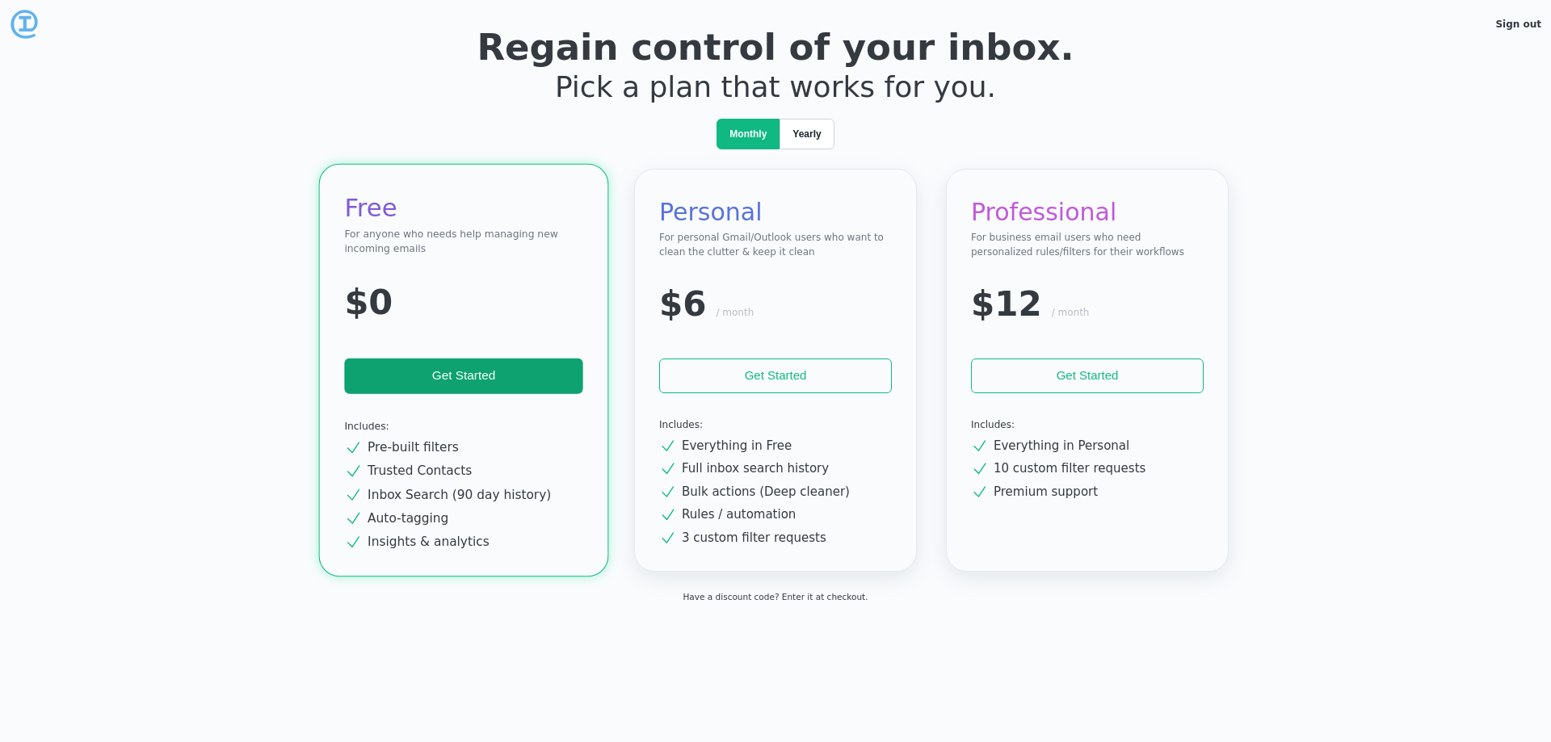 This screenshot has height=742, width=1551. What do you see at coordinates (368, 302) in the screenshot?
I see `div: $0` at bounding box center [368, 302].